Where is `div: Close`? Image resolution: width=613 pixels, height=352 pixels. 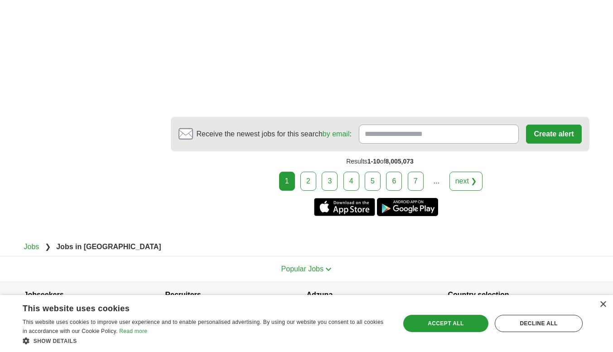 div: Close is located at coordinates (603, 305).